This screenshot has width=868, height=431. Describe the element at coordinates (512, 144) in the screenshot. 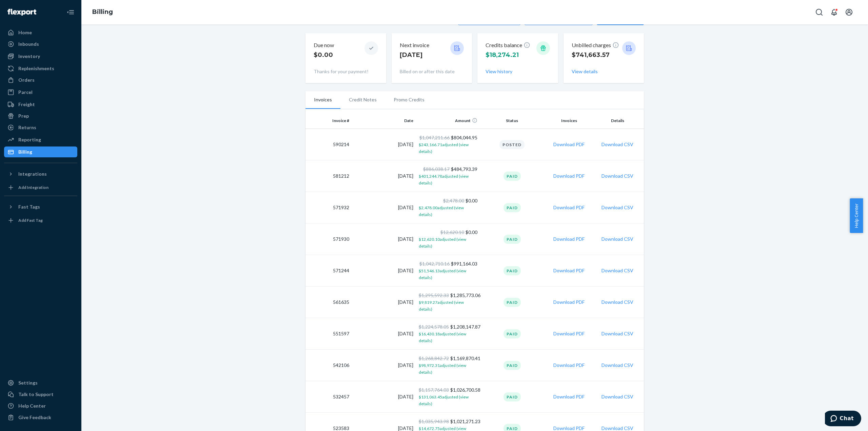

I see `div: Posted` at that location.